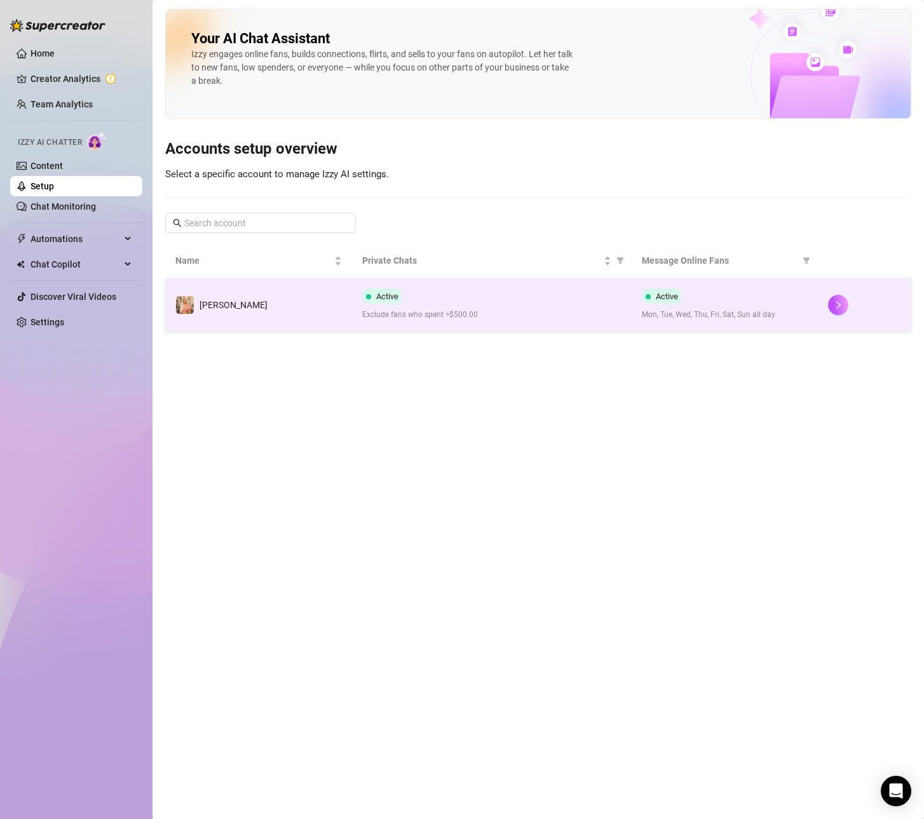 This screenshot has height=819, width=924. What do you see at coordinates (47, 322) in the screenshot?
I see `a: Settings` at bounding box center [47, 322].